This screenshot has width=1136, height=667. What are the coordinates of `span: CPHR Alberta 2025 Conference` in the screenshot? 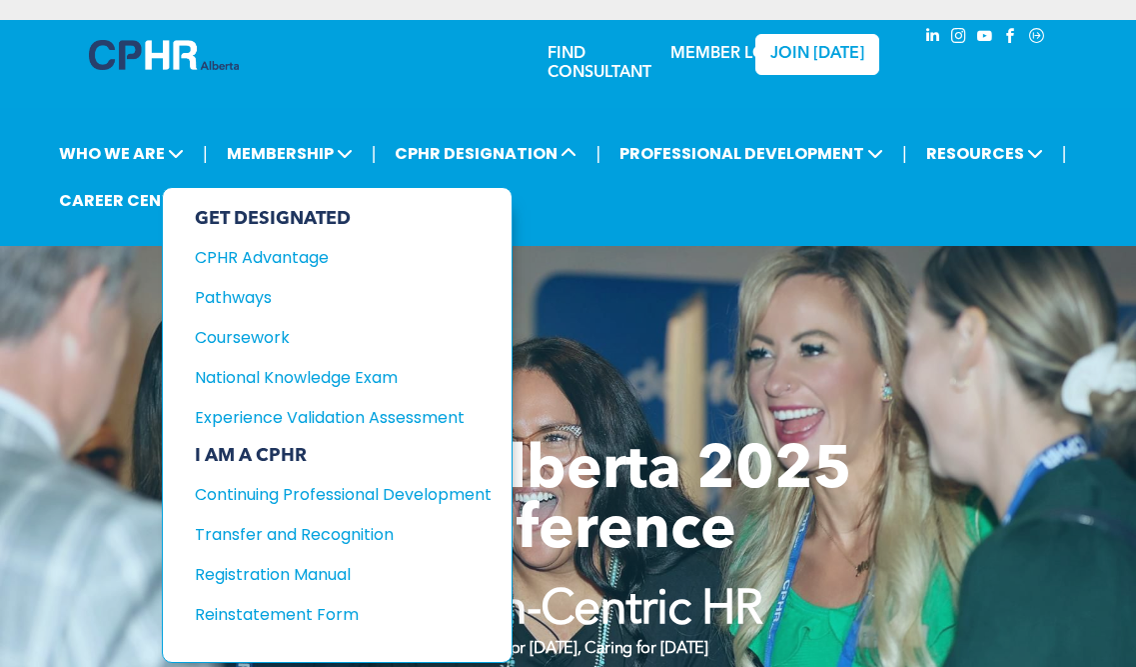 It's located at (569, 502).